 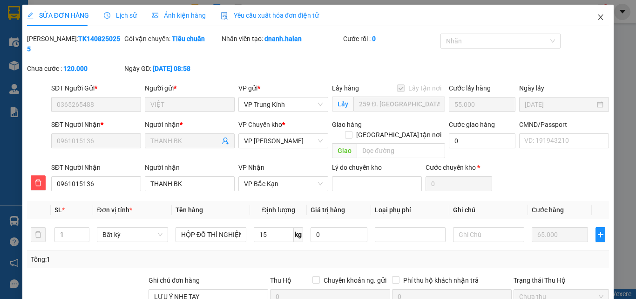 What do you see at coordinates (344, 150) in the screenshot?
I see `span: Giao` at bounding box center [344, 150].